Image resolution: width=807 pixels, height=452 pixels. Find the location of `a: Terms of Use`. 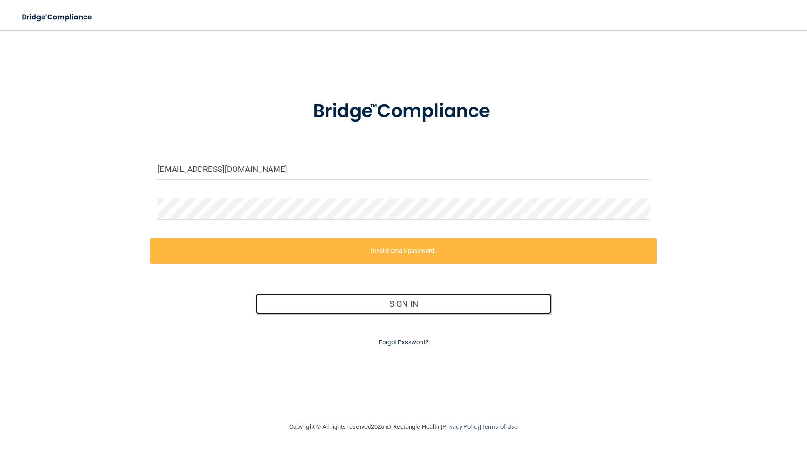

a: Terms of Use is located at coordinates (499, 426).